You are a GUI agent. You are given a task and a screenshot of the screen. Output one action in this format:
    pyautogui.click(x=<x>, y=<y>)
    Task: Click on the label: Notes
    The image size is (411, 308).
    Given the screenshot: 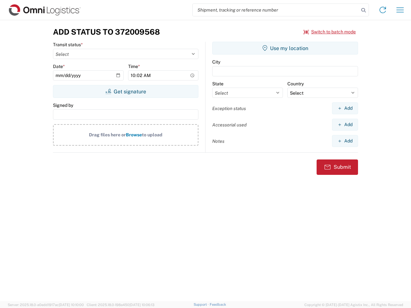 What is the action you would take?
    pyautogui.click(x=218, y=141)
    